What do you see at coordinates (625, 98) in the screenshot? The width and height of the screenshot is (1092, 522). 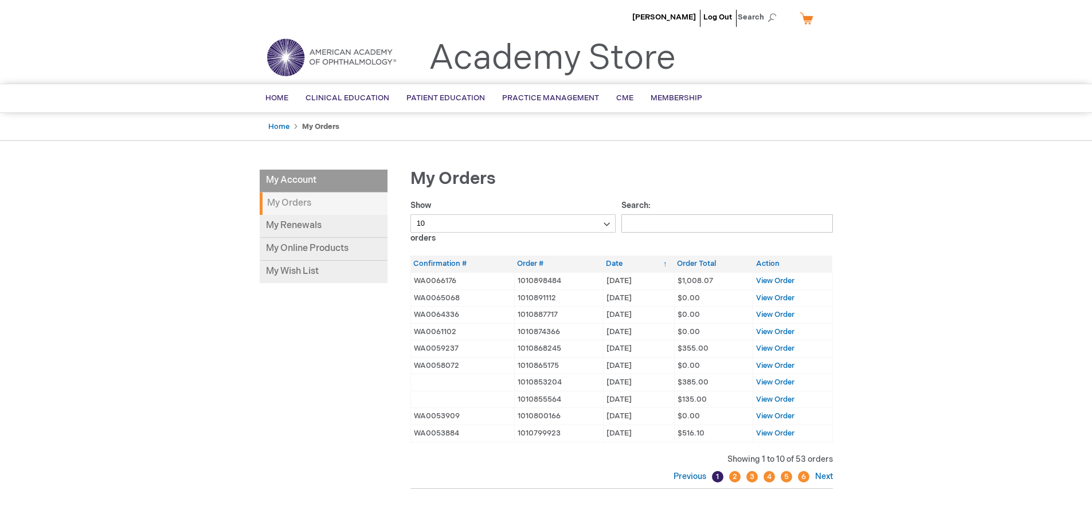 I see `span: CME` at bounding box center [625, 98].